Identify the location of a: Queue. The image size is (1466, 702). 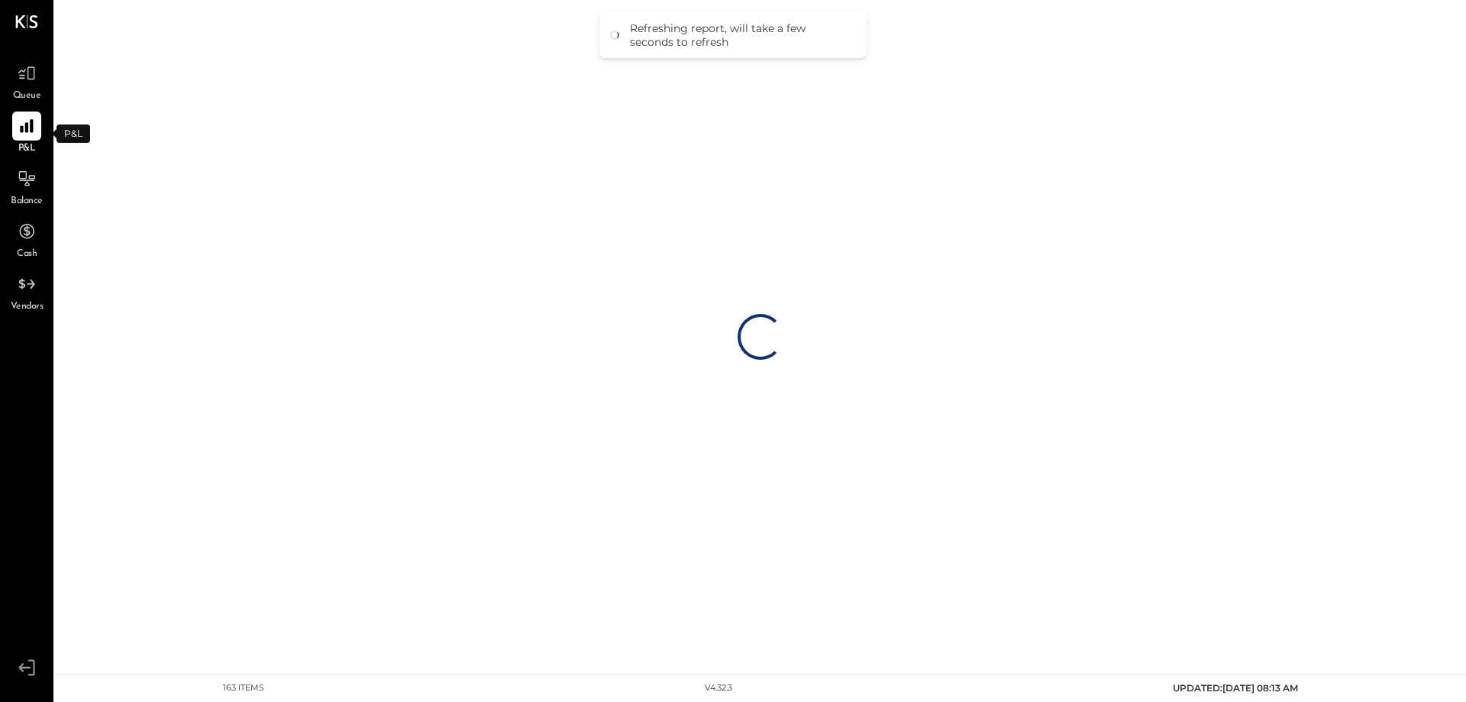
(27, 81).